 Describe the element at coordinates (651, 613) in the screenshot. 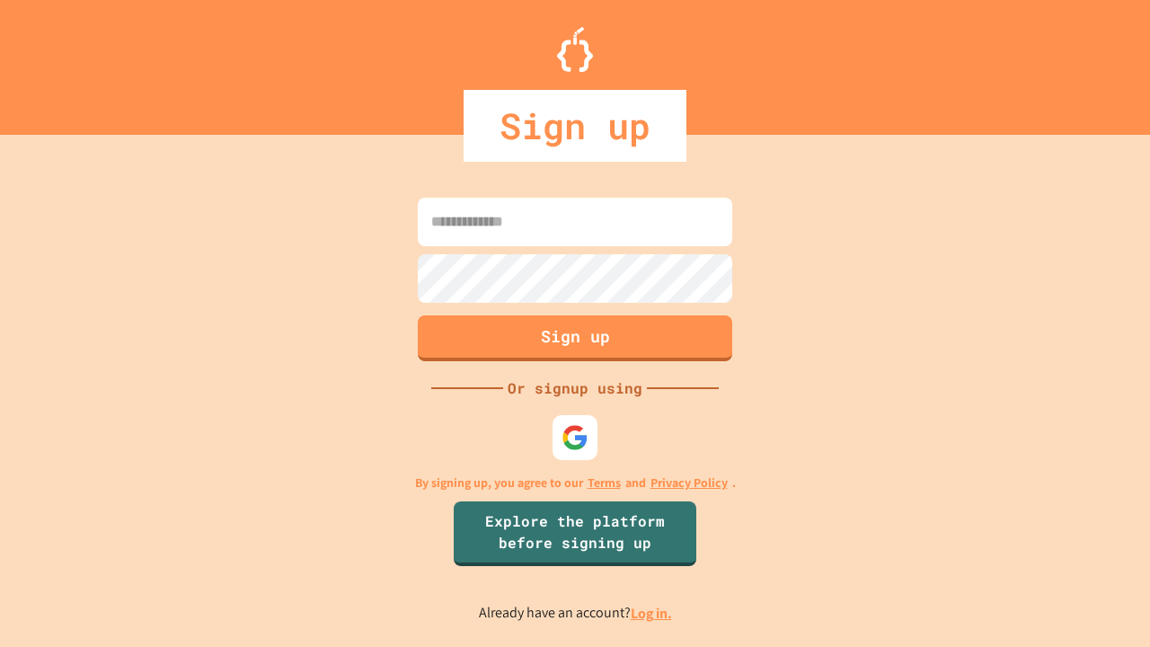

I see `a: Log in.` at that location.